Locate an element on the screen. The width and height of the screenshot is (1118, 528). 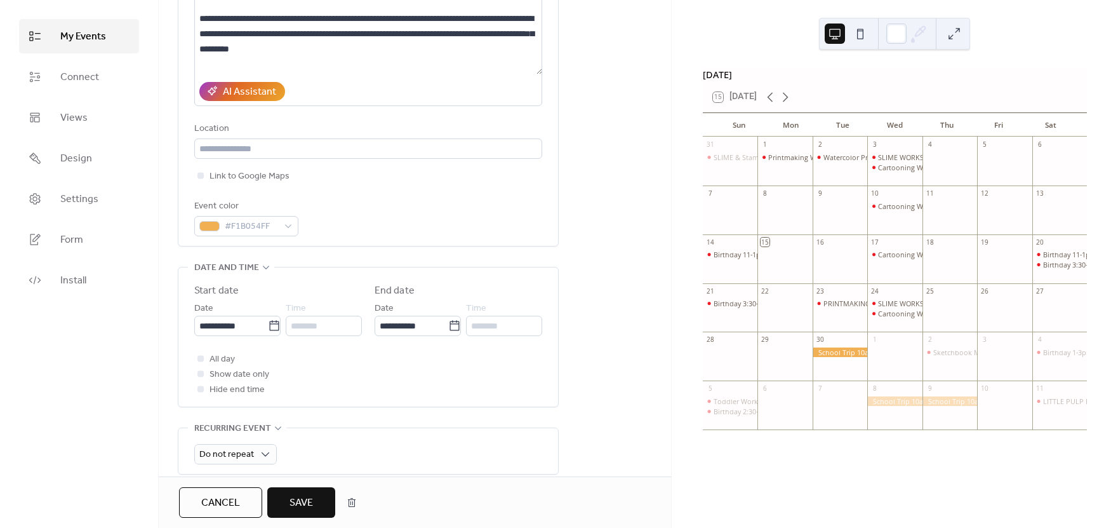
div: 14 is located at coordinates (710, 242).